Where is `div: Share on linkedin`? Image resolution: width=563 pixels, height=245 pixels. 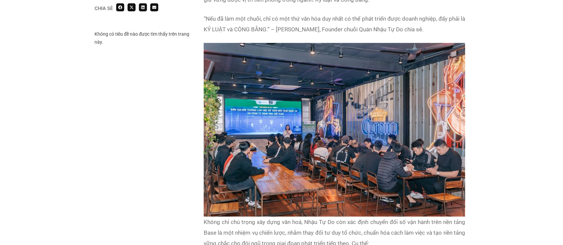
div: Share on linkedin is located at coordinates (143, 7).